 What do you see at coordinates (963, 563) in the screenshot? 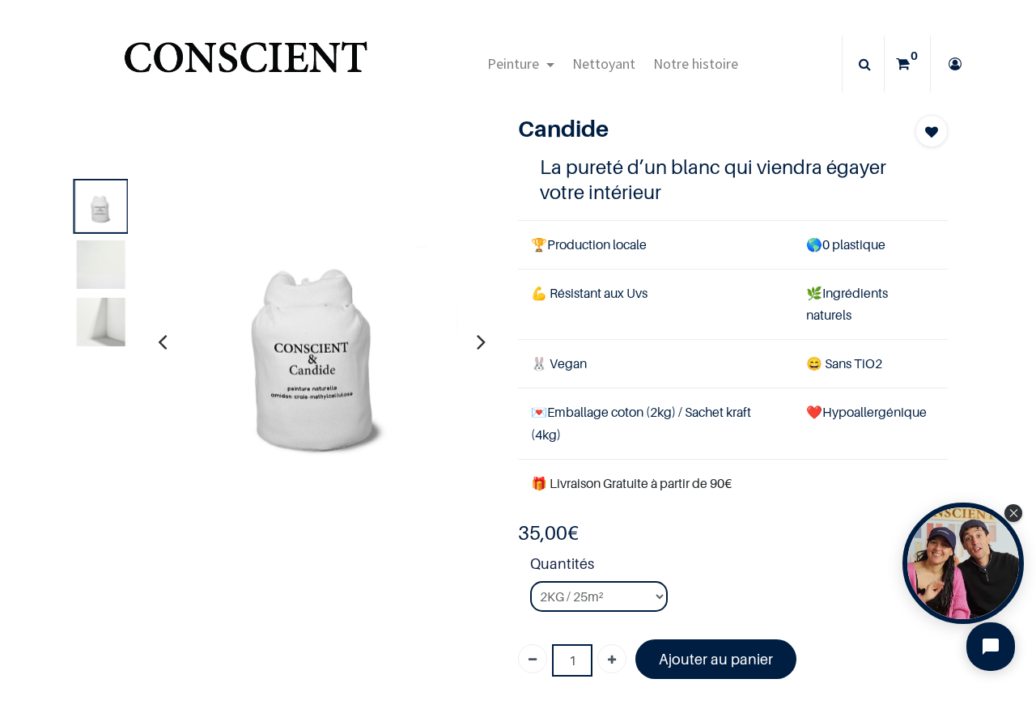
I see `div: Tolstoy bubble widget` at bounding box center [963, 563].